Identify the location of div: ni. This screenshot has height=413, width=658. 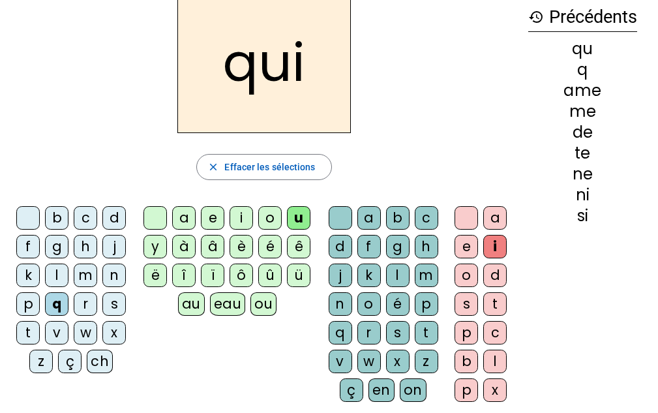
(582, 195).